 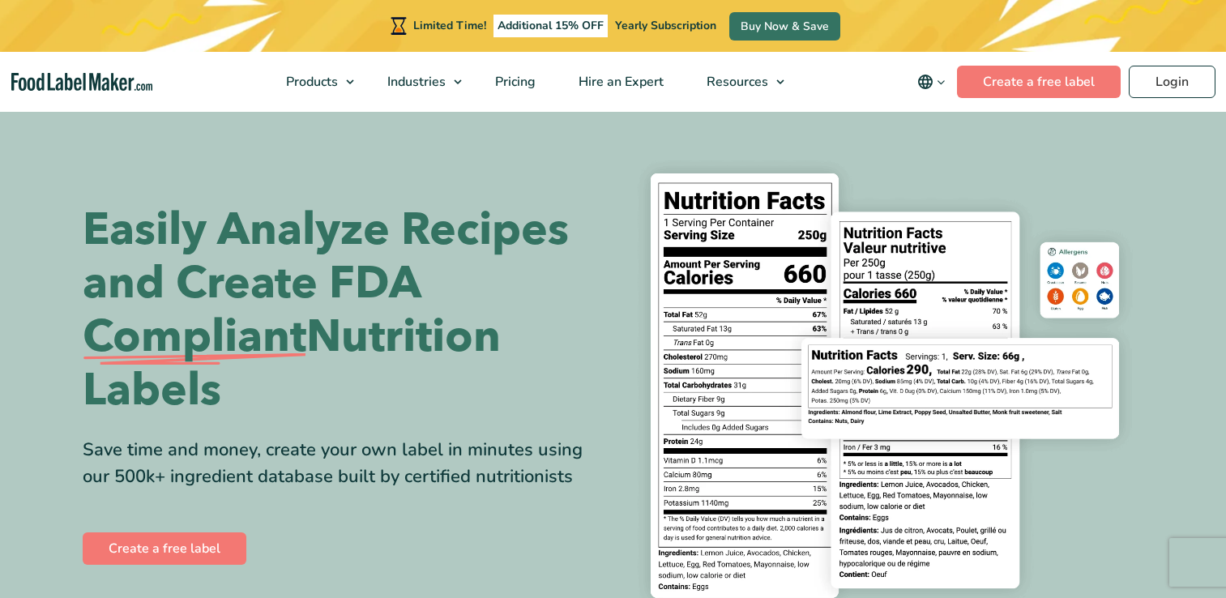 What do you see at coordinates (194, 337) in the screenshot?
I see `span: Compliant` at bounding box center [194, 337].